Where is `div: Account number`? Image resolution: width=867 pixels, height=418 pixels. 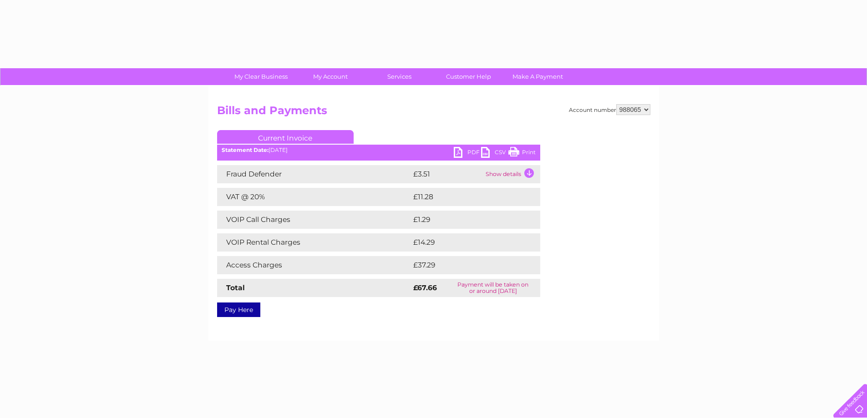
div: Account number is located at coordinates (609, 110).